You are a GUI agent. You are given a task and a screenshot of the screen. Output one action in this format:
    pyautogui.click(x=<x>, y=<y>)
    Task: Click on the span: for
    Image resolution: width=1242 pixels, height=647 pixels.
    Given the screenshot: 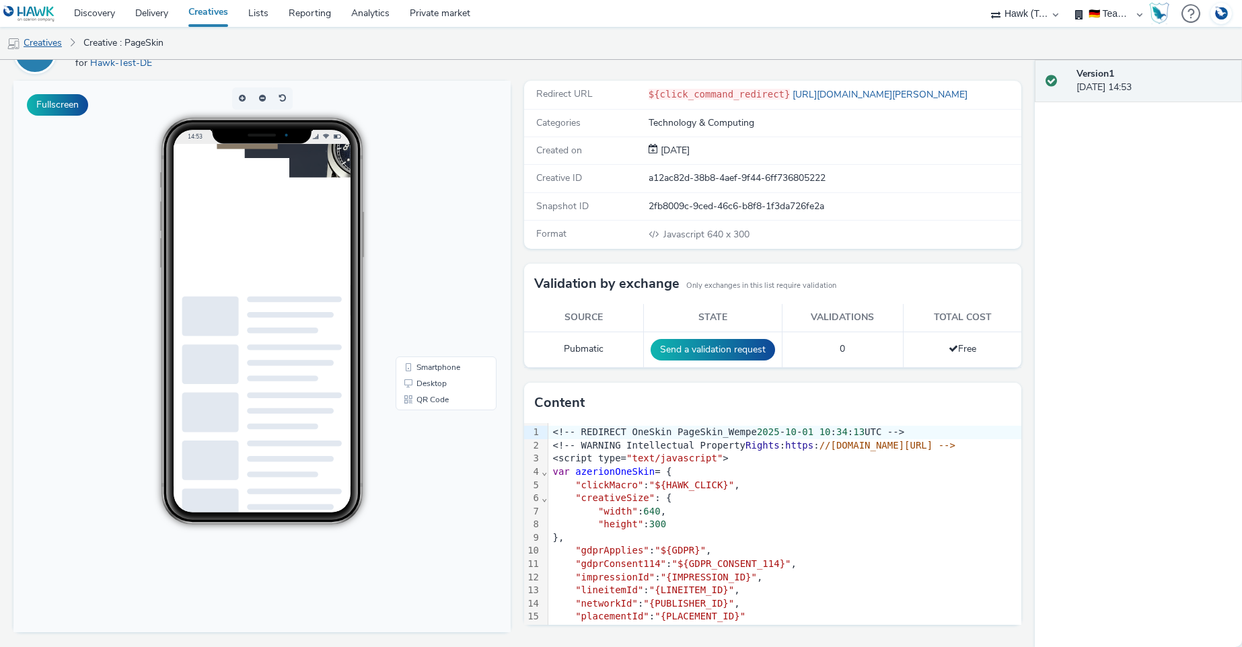 What is the action you would take?
    pyautogui.click(x=83, y=63)
    